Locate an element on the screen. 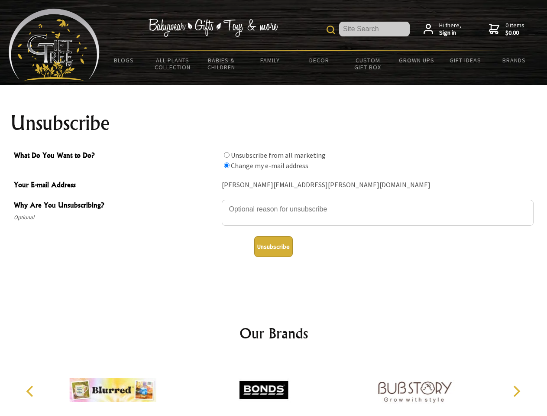  input: Site Search is located at coordinates (374, 29).